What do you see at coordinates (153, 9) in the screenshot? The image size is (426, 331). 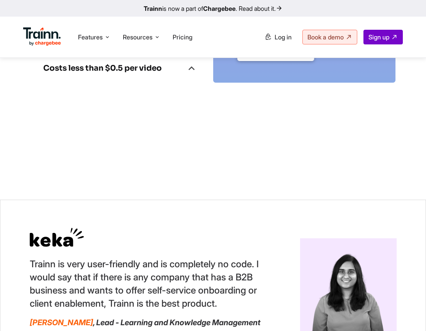 I see `b: Trainn` at bounding box center [153, 9].